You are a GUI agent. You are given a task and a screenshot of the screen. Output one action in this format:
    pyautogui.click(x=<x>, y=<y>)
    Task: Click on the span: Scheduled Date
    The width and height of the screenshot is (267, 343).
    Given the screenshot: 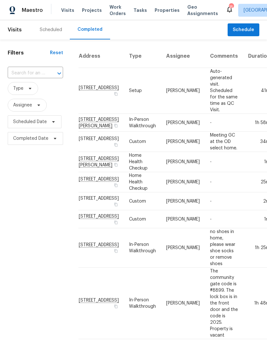 What is the action you would take?
    pyautogui.click(x=30, y=122)
    